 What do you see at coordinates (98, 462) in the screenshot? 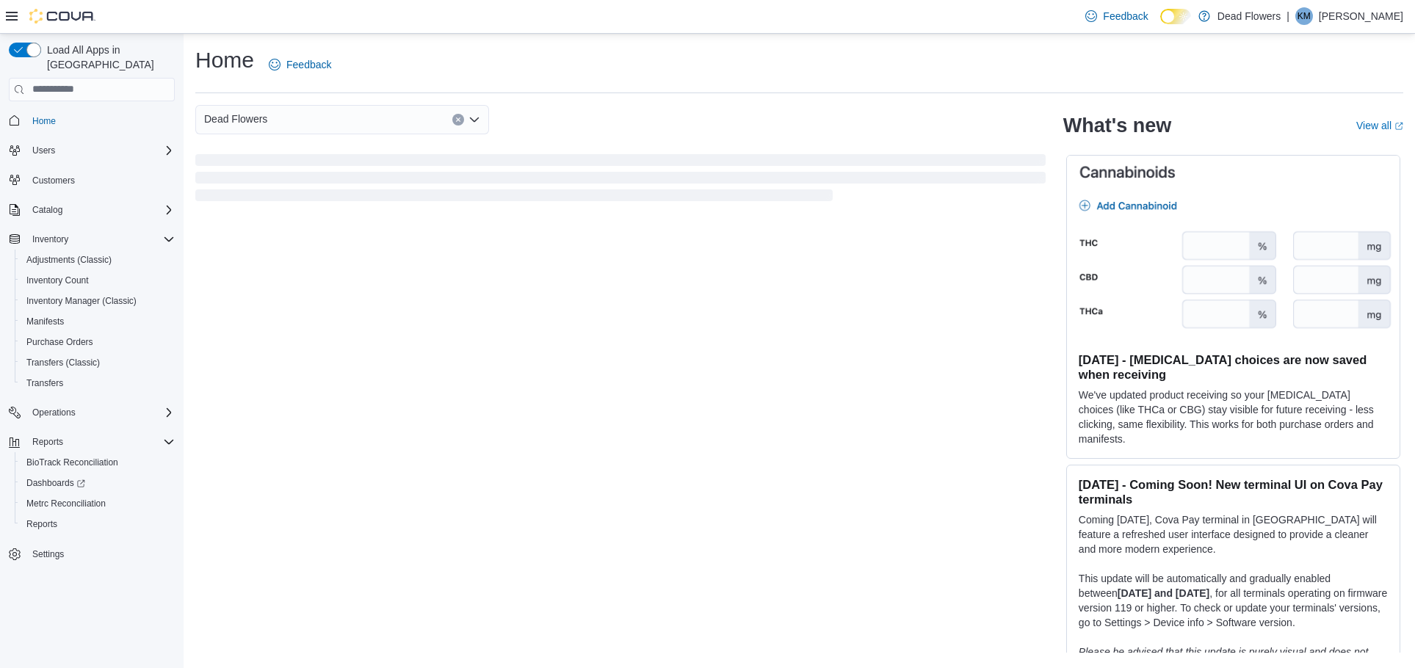
I see `button: BioTrack Reconciliation` at bounding box center [98, 462].